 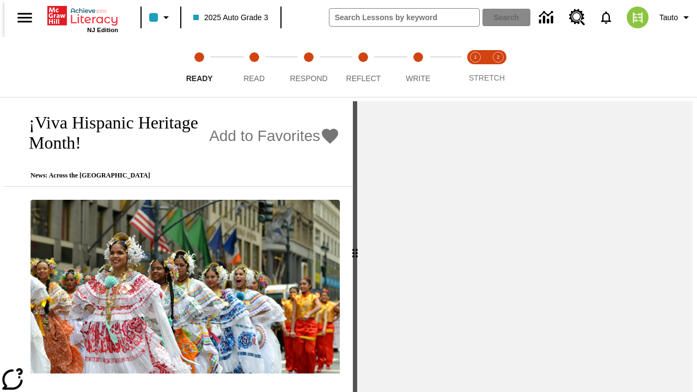 What do you see at coordinates (83, 19) in the screenshot?
I see `div: Home` at bounding box center [83, 19].